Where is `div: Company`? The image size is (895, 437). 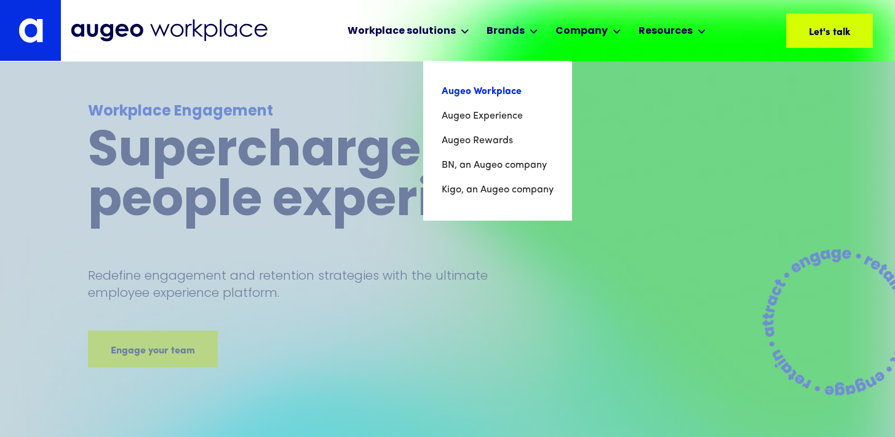
div: Company is located at coordinates (581, 31).